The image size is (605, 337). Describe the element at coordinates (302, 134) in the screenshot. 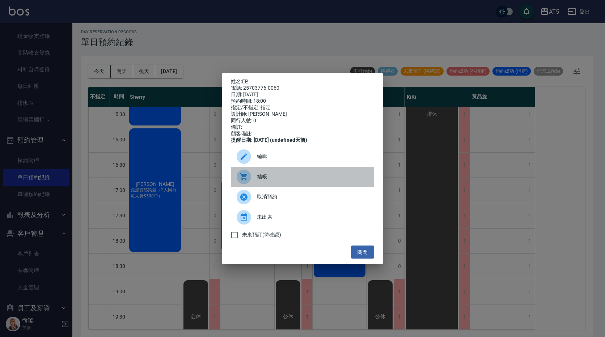

I see `div: 顧客備註:` at that location.